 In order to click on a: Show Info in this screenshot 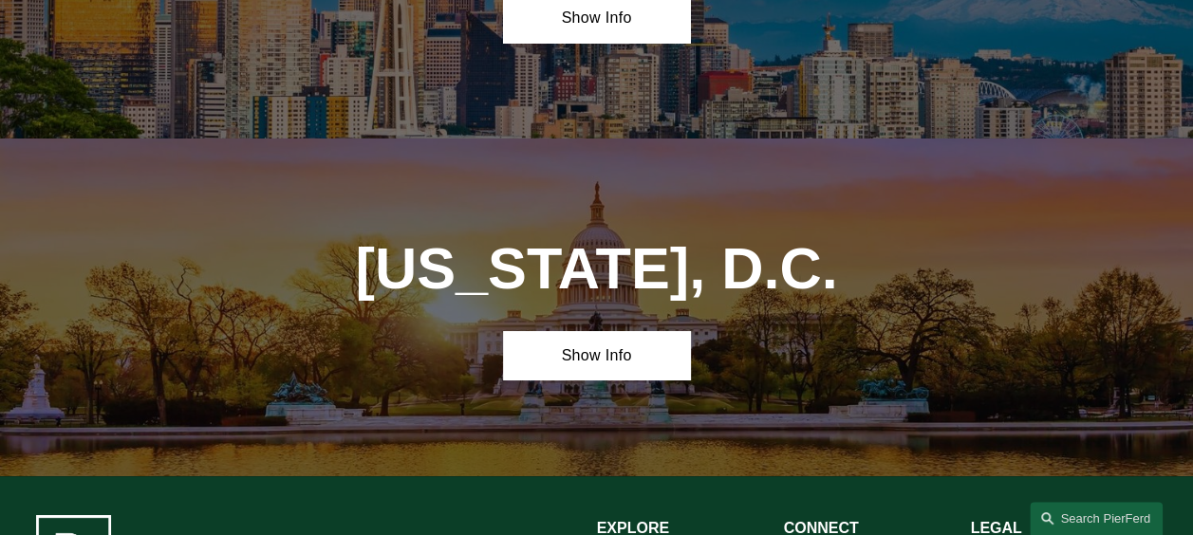, I will do `click(596, 355)`.